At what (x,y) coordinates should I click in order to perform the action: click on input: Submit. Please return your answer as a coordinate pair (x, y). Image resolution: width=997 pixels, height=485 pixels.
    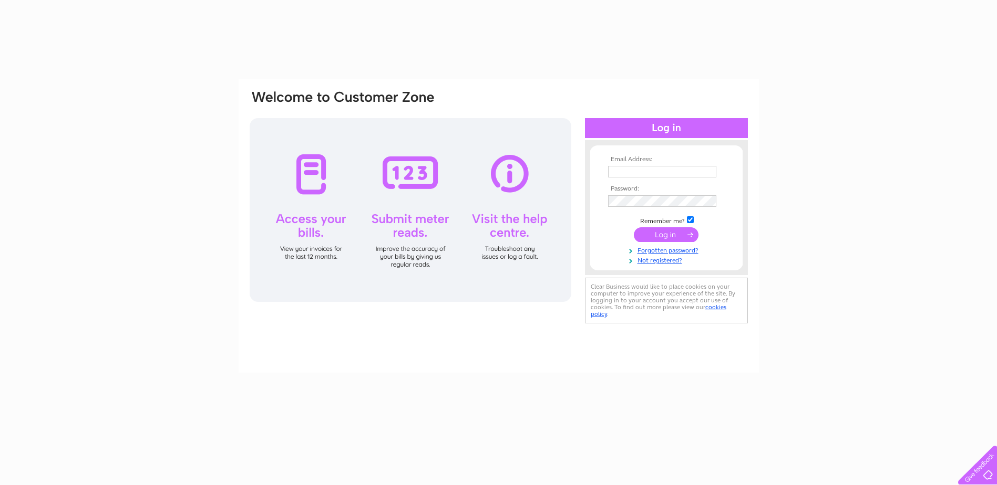
    Looking at the image, I should click on (666, 235).